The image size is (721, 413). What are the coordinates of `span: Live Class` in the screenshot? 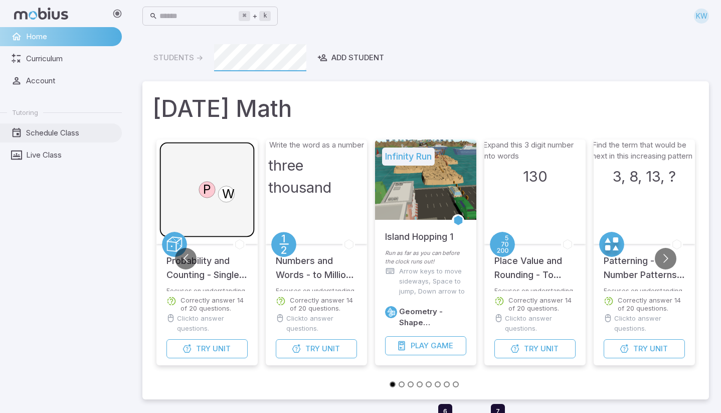 It's located at (70, 155).